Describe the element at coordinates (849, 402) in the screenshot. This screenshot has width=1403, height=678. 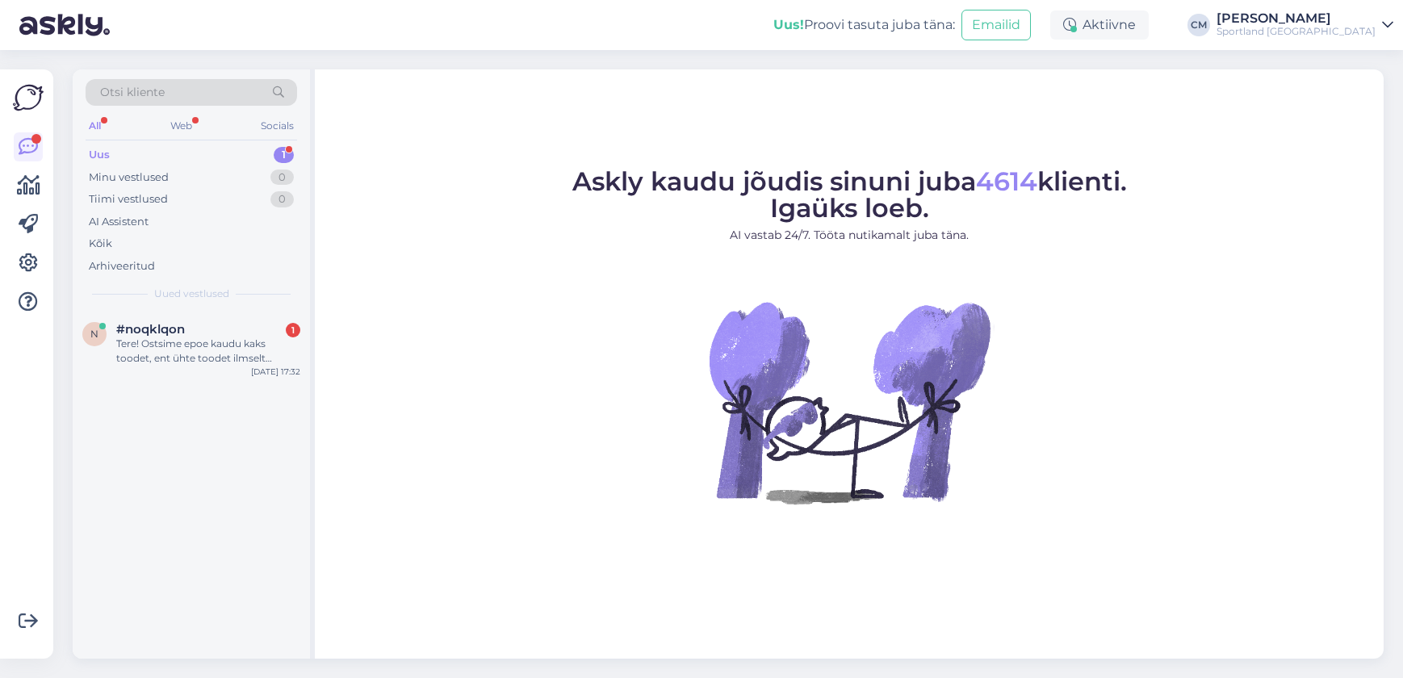
I see `img: No Chat active` at that location.